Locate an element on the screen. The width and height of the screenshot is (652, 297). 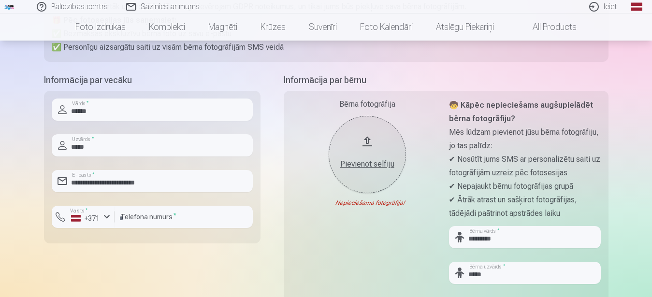
a: Krūzes is located at coordinates (273, 27).